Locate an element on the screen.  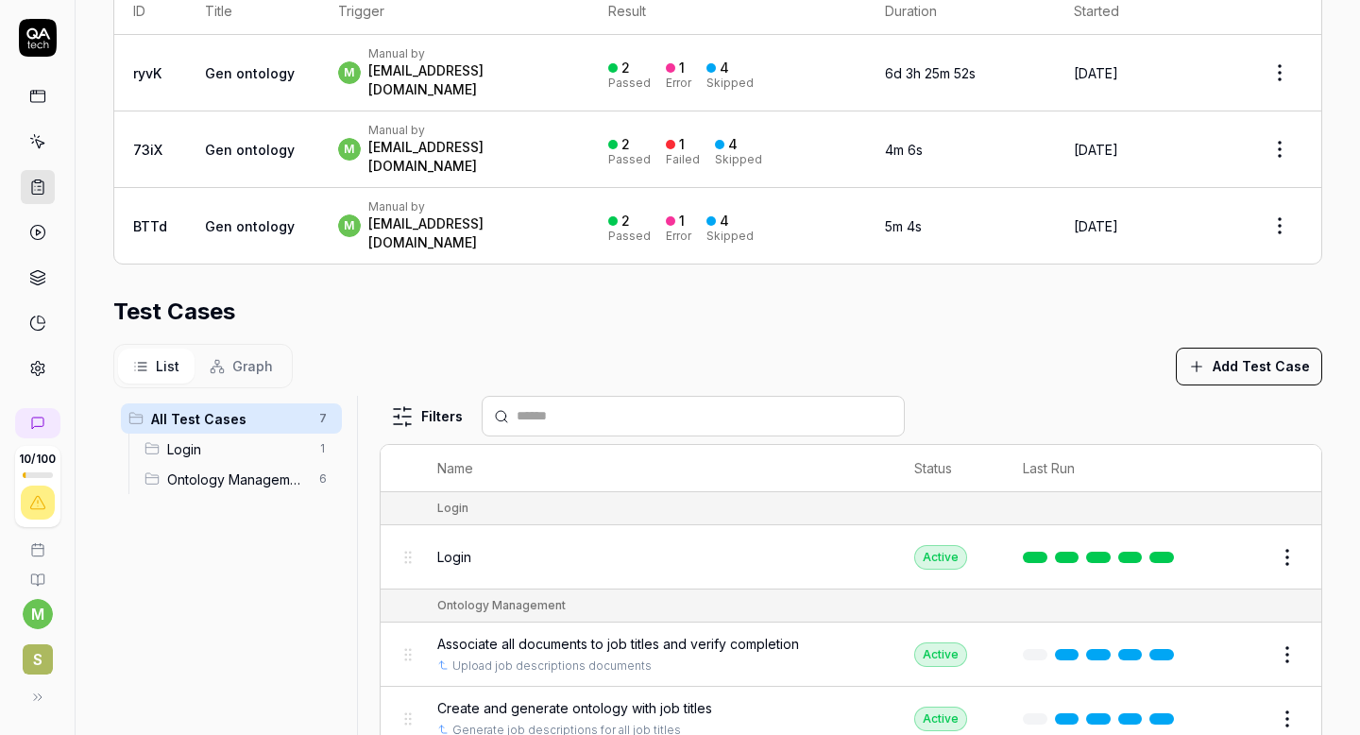
span: 1 is located at coordinates (323, 449).